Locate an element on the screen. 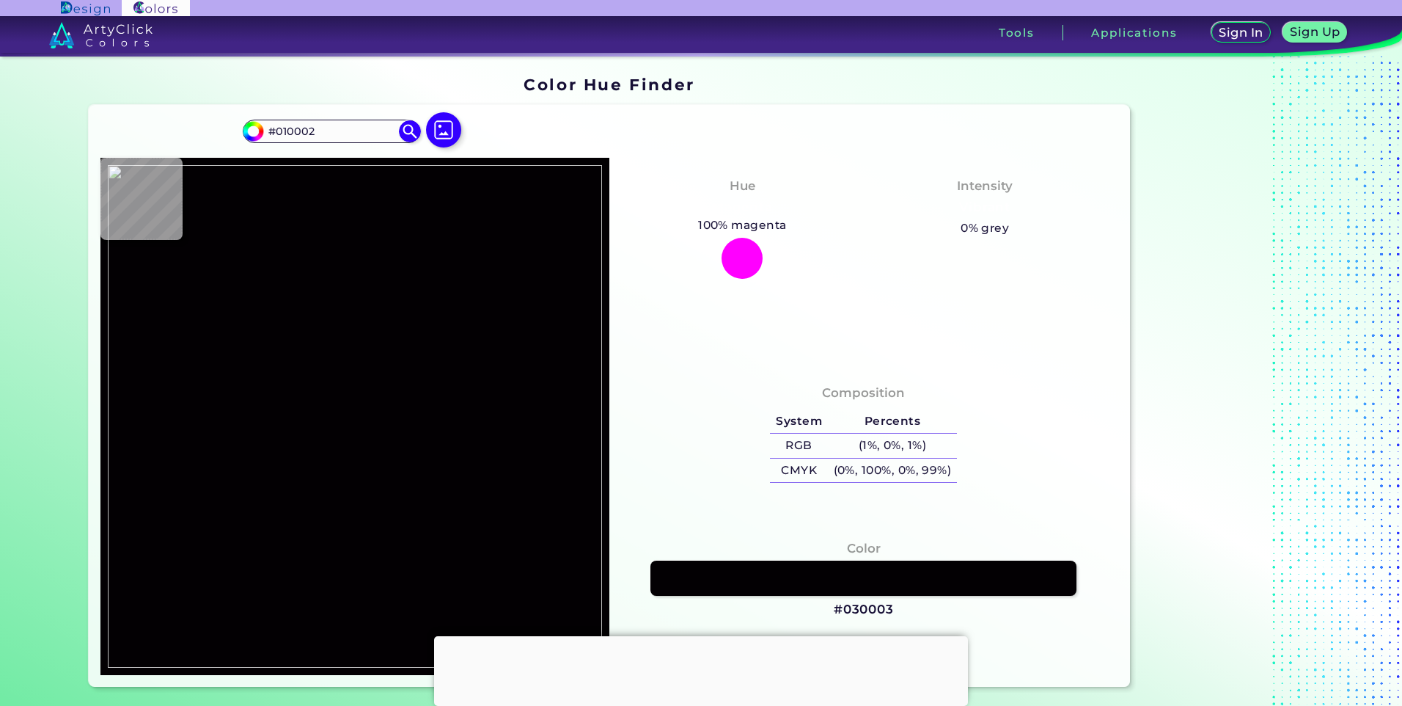 This screenshot has height=706, width=1402. h3: Tools is located at coordinates (1017, 32).